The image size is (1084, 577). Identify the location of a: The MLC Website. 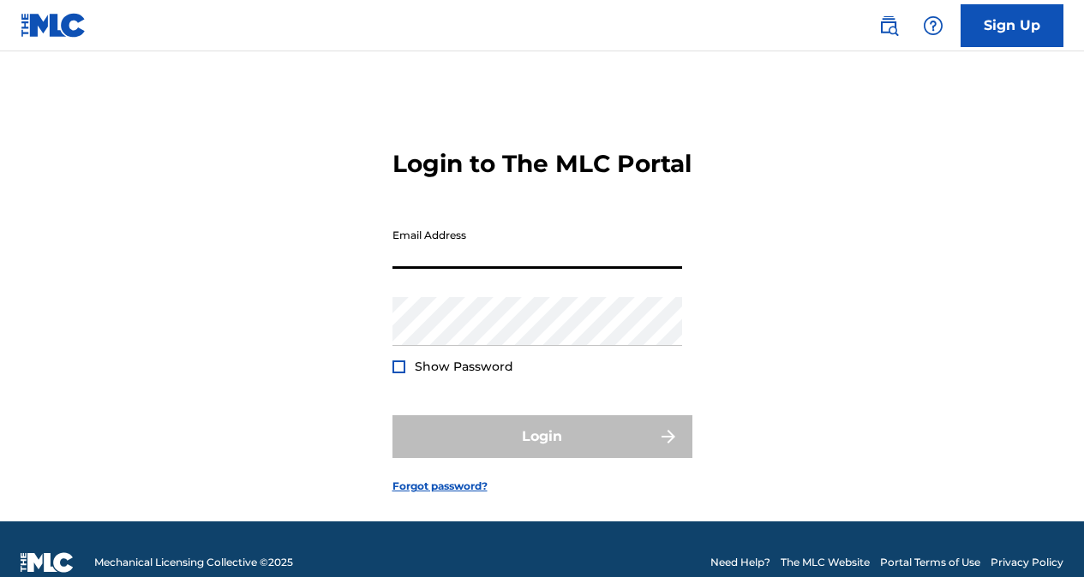
(825, 563).